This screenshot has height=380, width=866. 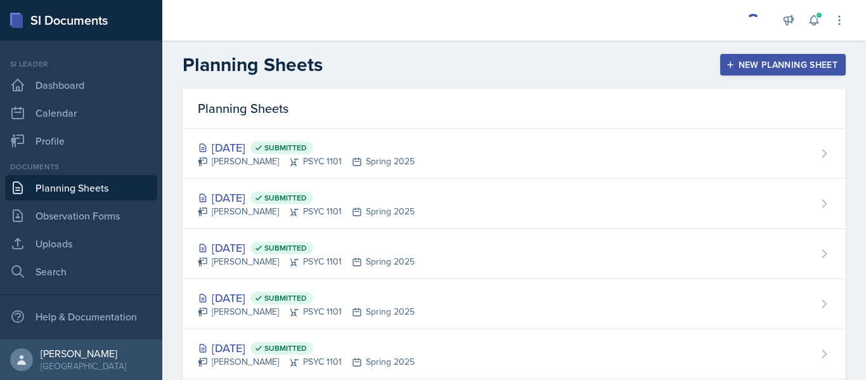 I want to click on div: Documents, so click(x=81, y=167).